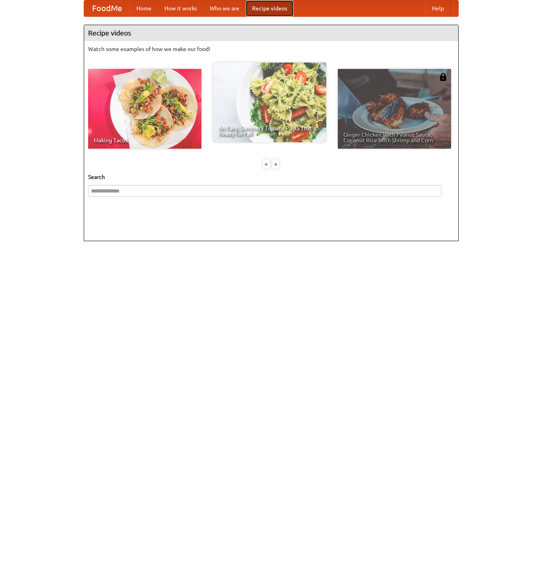  Describe the element at coordinates (107, 8) in the screenshot. I see `a: FoodMe` at that location.